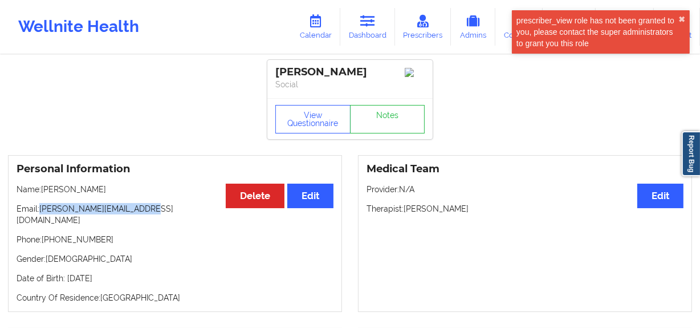 The image size is (700, 328). I want to click on button: View Questionnaire, so click(313, 119).